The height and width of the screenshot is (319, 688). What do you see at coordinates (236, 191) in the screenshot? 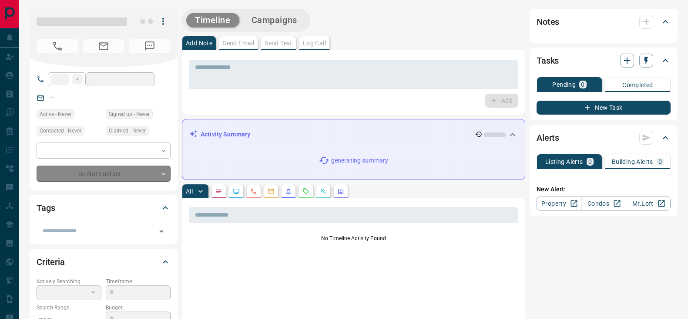
I see `svg: Lead Browsing Activity` at bounding box center [236, 191].